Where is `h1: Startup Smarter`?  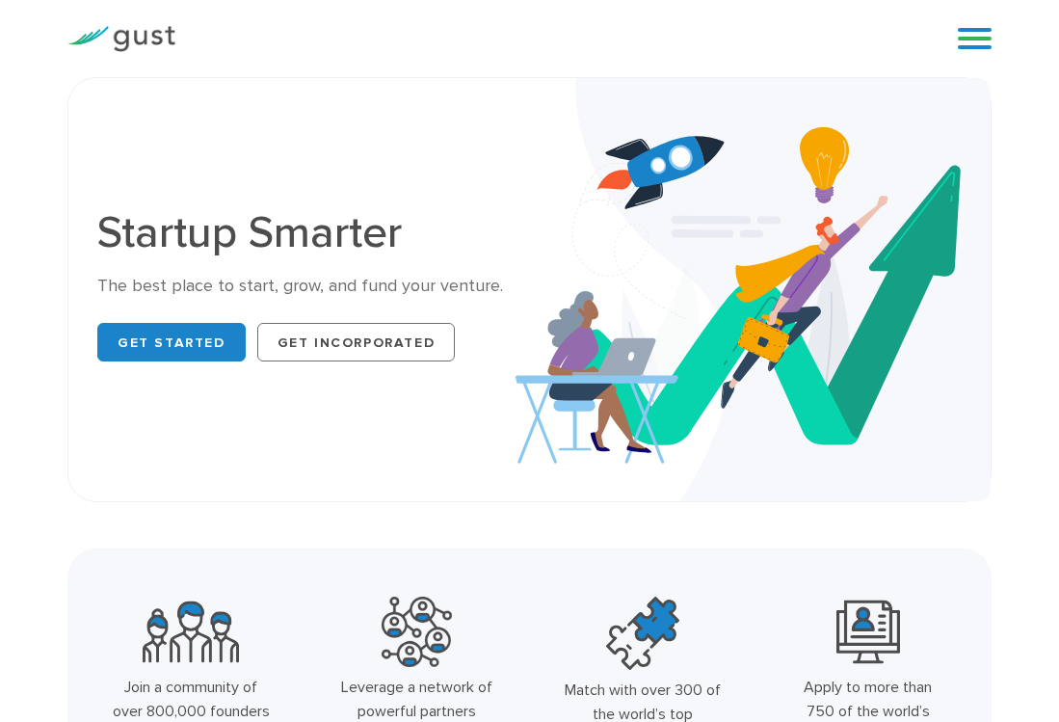
h1: Startup Smarter is located at coordinates (306, 233).